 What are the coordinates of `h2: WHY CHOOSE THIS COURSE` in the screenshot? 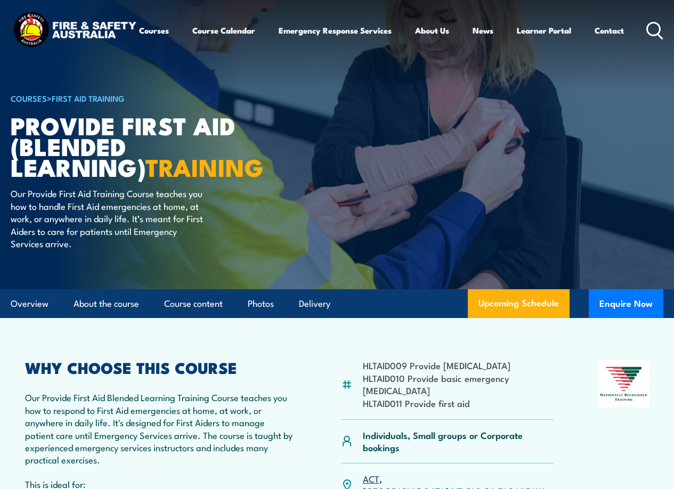 It's located at (160, 367).